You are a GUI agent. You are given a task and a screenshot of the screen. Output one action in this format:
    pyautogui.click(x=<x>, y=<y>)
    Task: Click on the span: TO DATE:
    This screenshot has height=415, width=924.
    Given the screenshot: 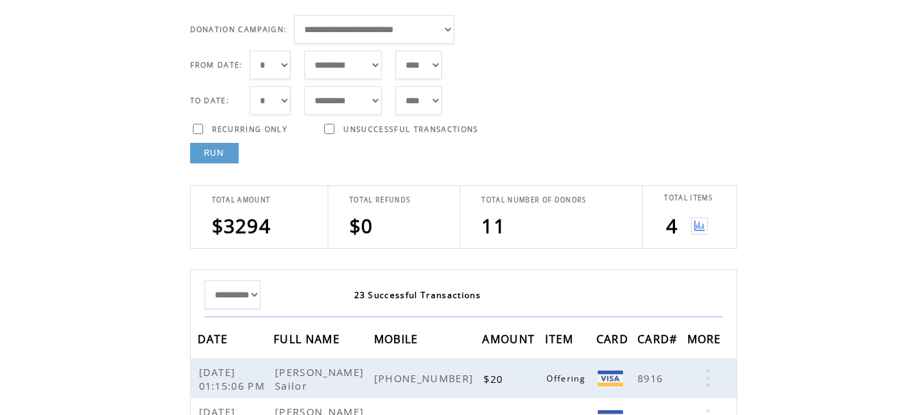 What is the action you would take?
    pyautogui.click(x=210, y=100)
    